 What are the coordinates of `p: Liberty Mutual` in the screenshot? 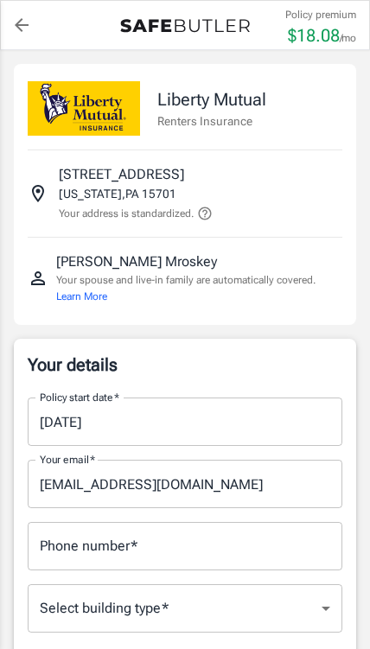 It's located at (212, 99).